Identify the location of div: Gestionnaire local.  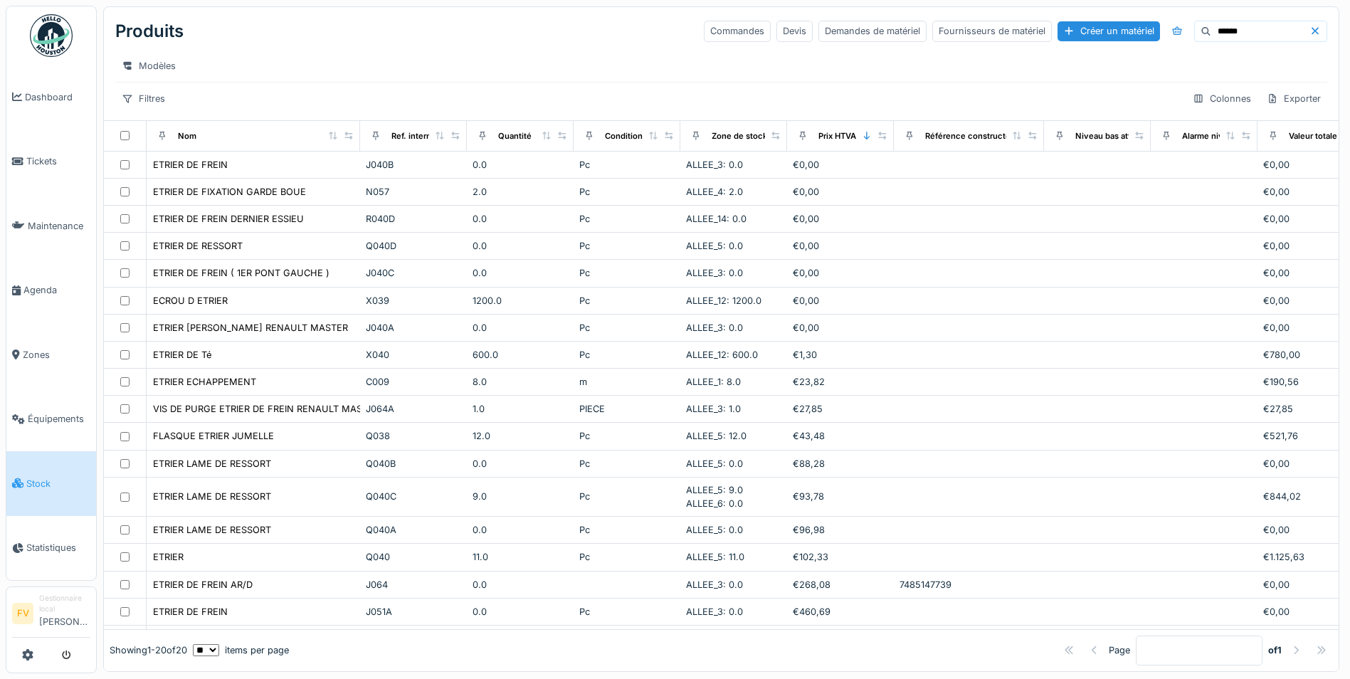
(65, 604).